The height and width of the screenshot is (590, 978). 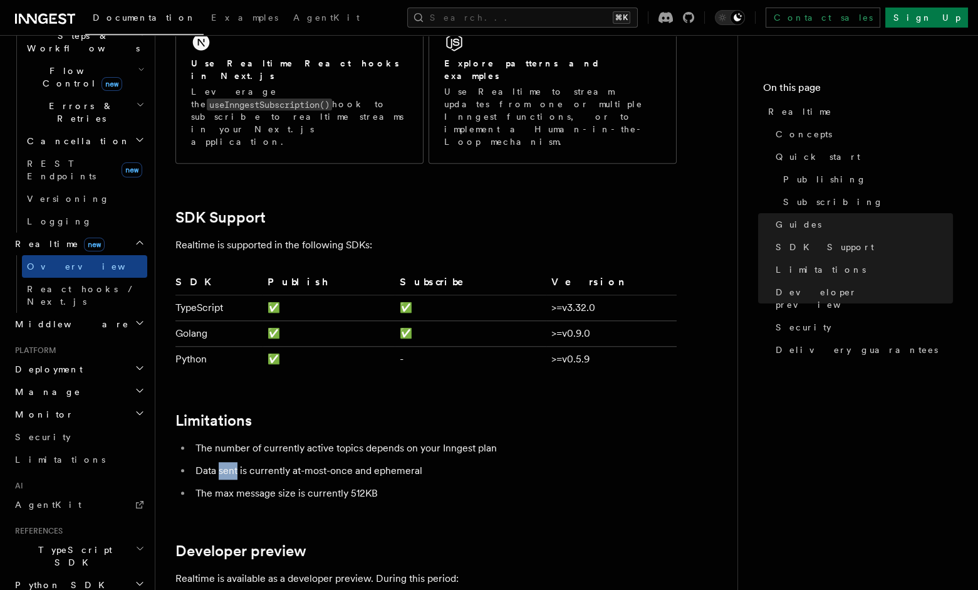 What do you see at coordinates (329, 285) in the screenshot?
I see `th: Publish` at bounding box center [329, 285].